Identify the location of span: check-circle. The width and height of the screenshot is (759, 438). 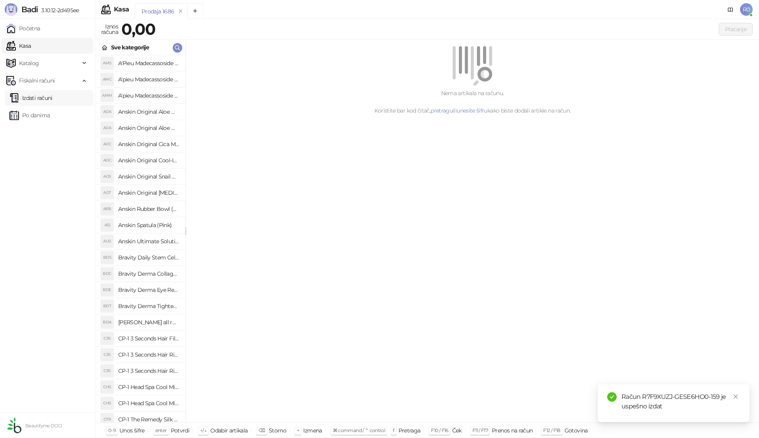
(612, 397).